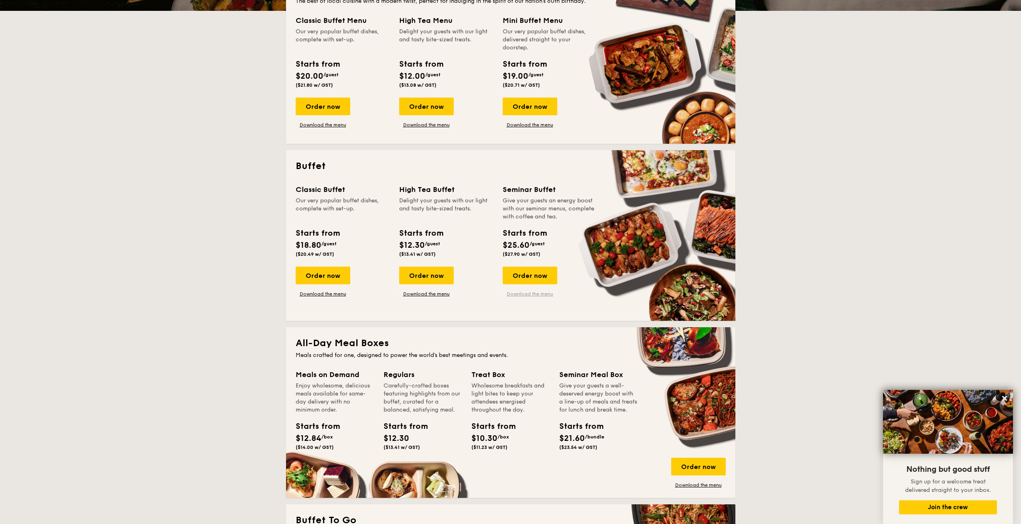  I want to click on button: Close, so click(1005, 398).